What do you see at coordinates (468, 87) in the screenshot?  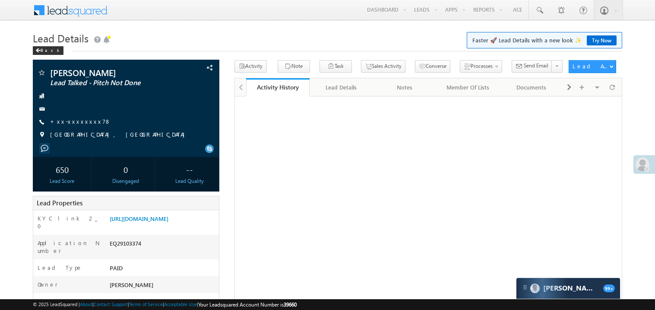 I see `div: Member Of Lists` at bounding box center [468, 87].